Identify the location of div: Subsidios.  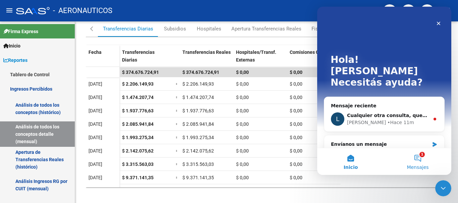
(175, 29).